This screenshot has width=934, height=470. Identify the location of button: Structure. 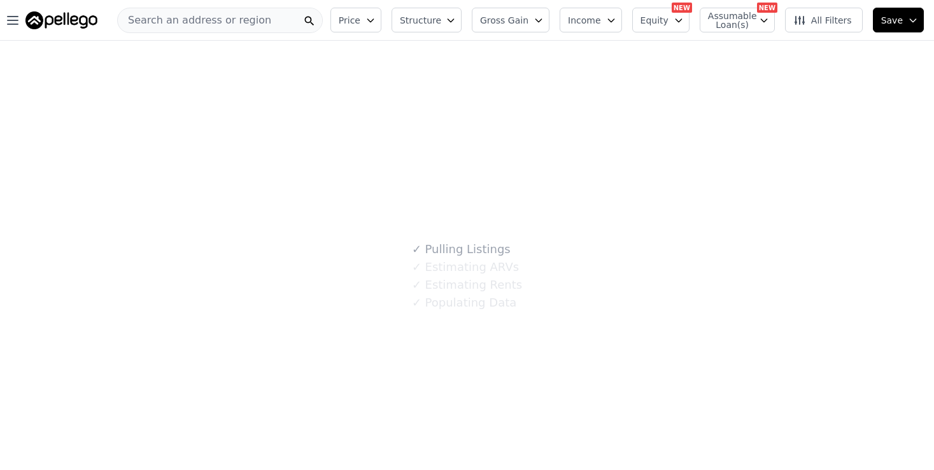
(426, 20).